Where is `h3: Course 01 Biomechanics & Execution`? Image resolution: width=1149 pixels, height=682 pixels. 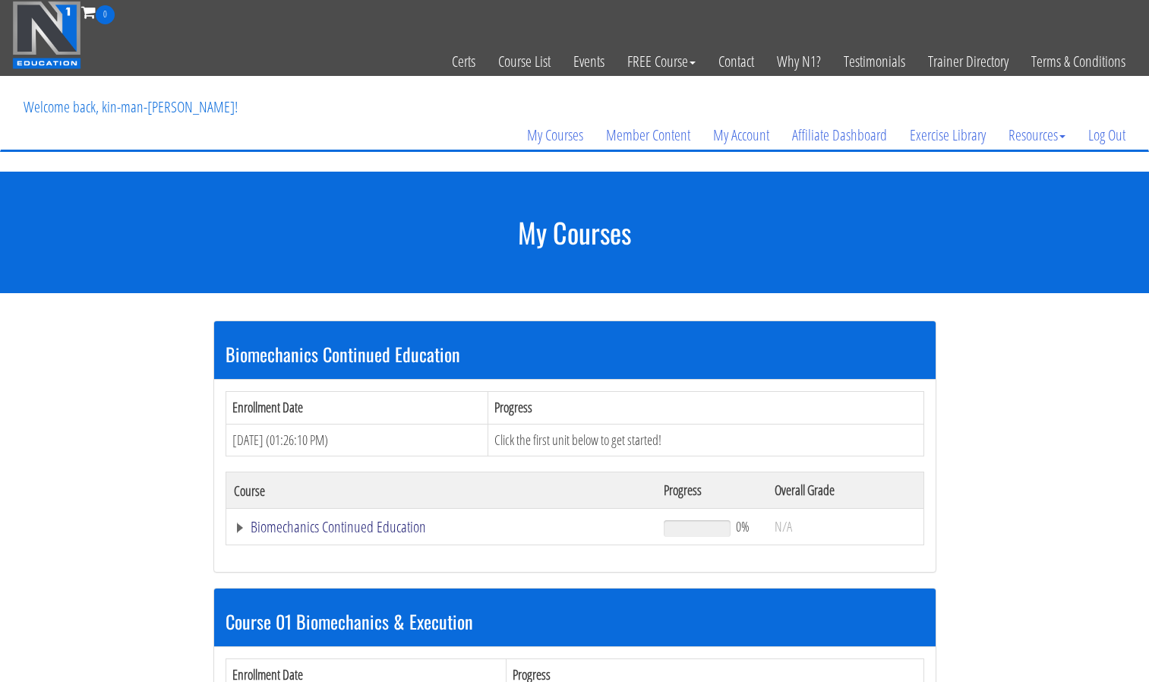 h3: Course 01 Biomechanics & Execution is located at coordinates (575, 621).